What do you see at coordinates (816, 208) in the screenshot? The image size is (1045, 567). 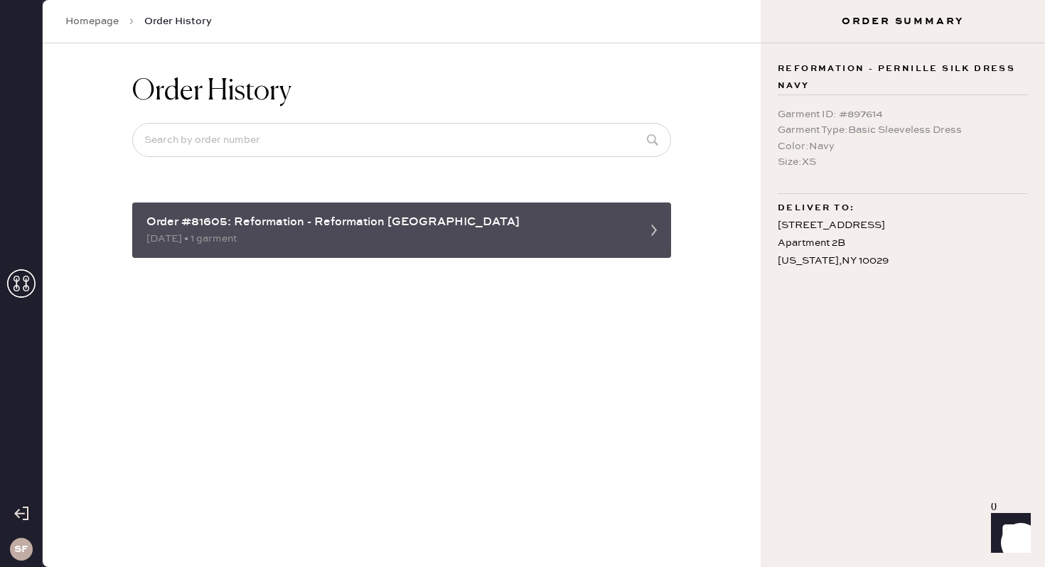 I see `span: Deliver to:` at bounding box center [816, 208].